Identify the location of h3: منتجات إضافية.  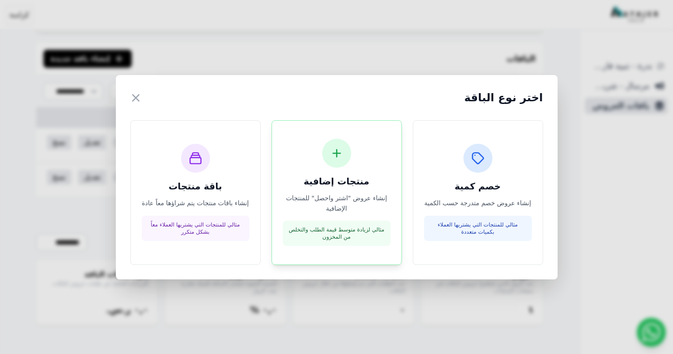
(337, 182).